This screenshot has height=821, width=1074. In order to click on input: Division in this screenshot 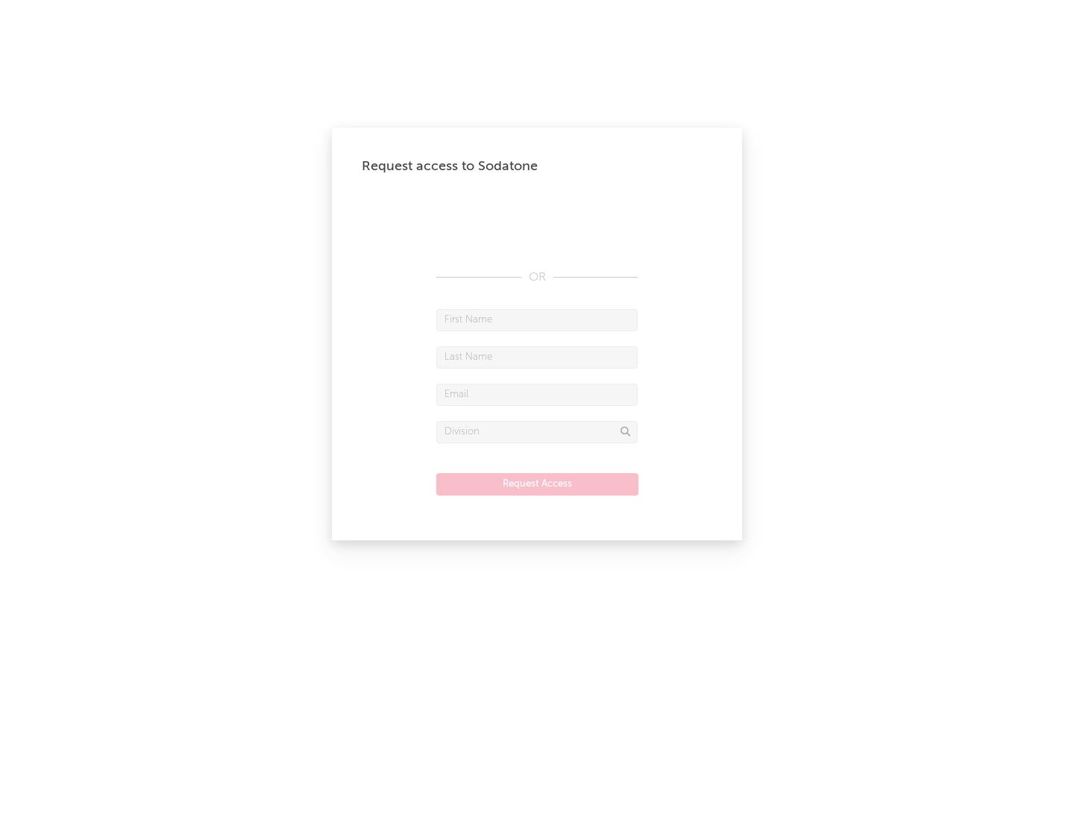, I will do `click(537, 432)`.